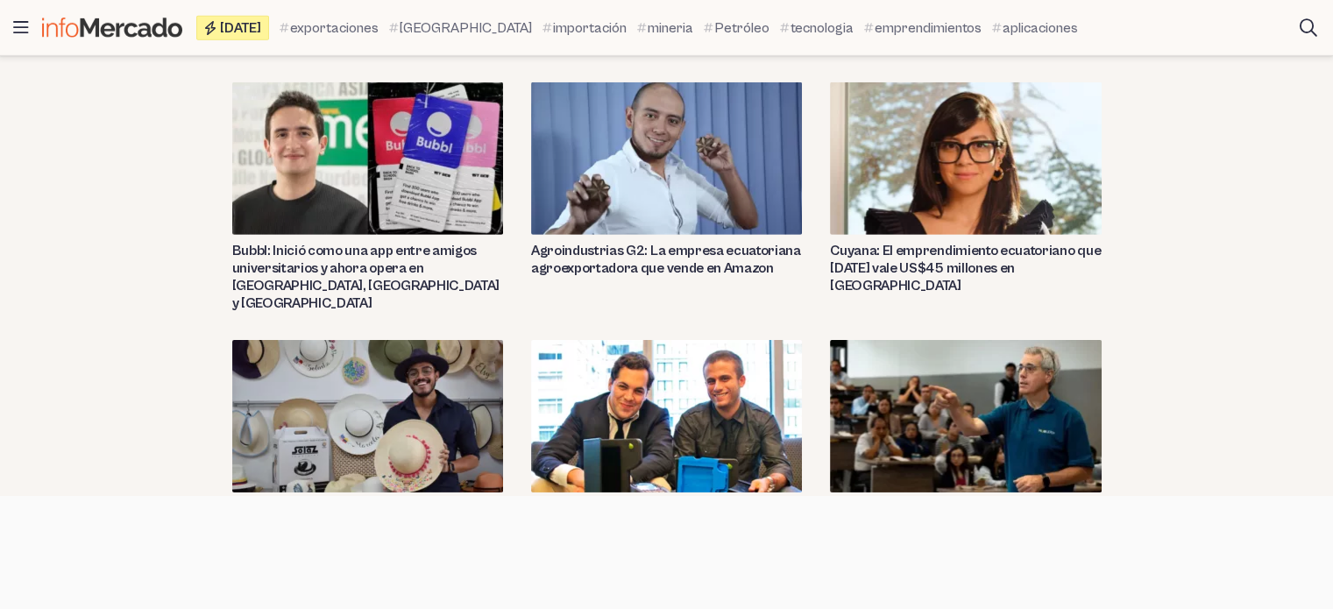  Describe the element at coordinates (742, 28) in the screenshot. I see `span: Petróleo` at that location.